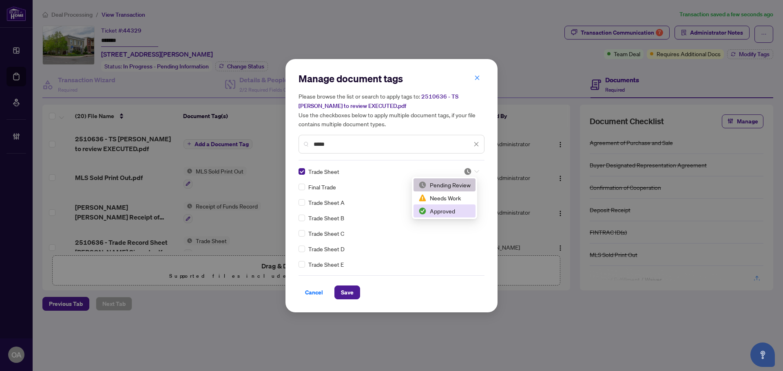 Image resolution: width=783 pixels, height=371 pixels. I want to click on span: Pending Review, so click(471, 172).